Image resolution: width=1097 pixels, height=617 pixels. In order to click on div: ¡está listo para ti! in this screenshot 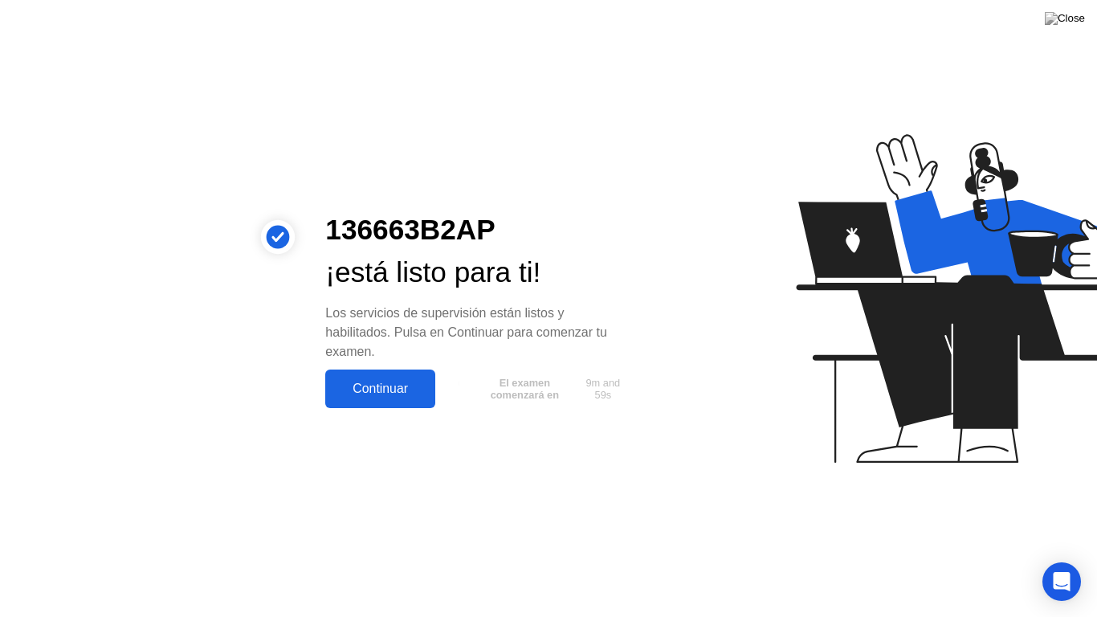, I will do `click(479, 272)`.